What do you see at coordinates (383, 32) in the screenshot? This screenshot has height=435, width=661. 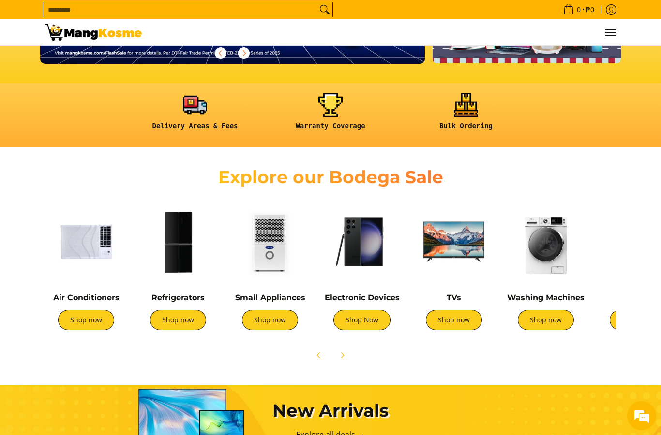 I see `ul: Customer Navigation` at bounding box center [383, 32].